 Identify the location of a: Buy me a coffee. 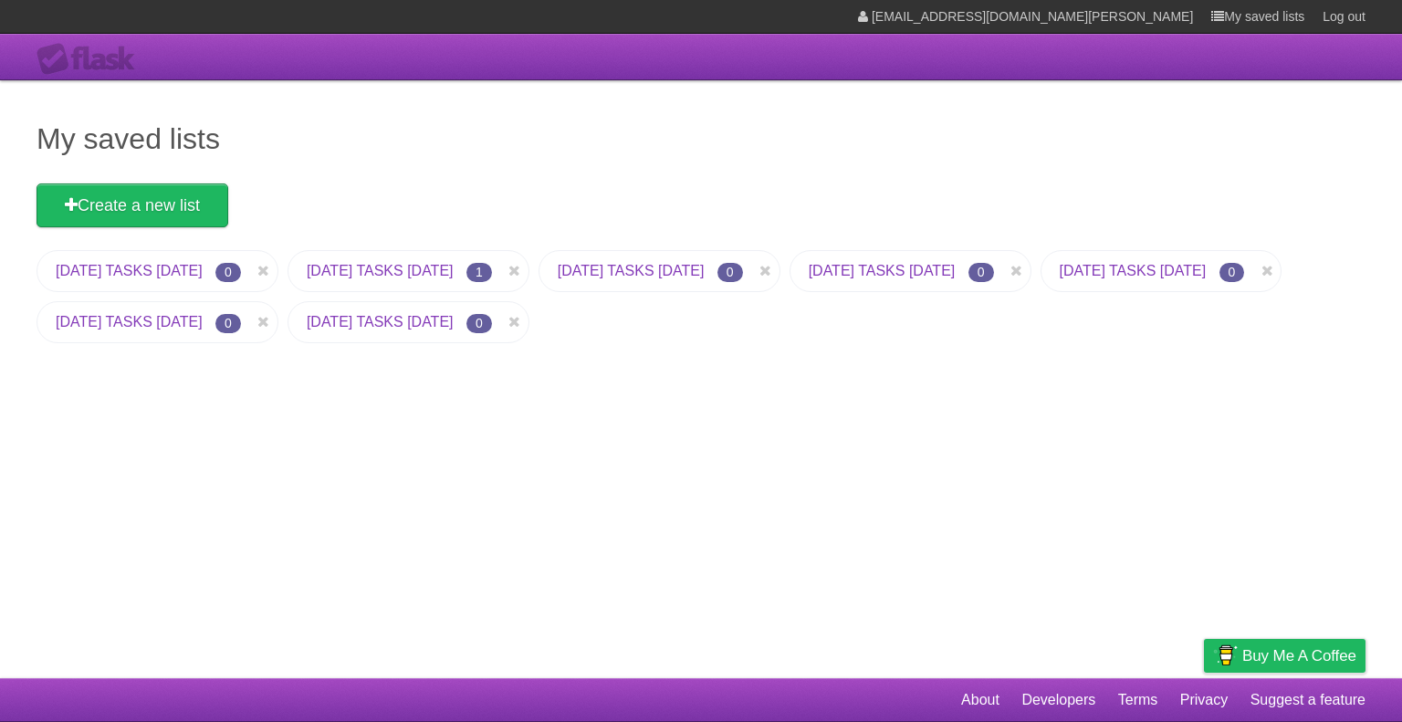
(1285, 656).